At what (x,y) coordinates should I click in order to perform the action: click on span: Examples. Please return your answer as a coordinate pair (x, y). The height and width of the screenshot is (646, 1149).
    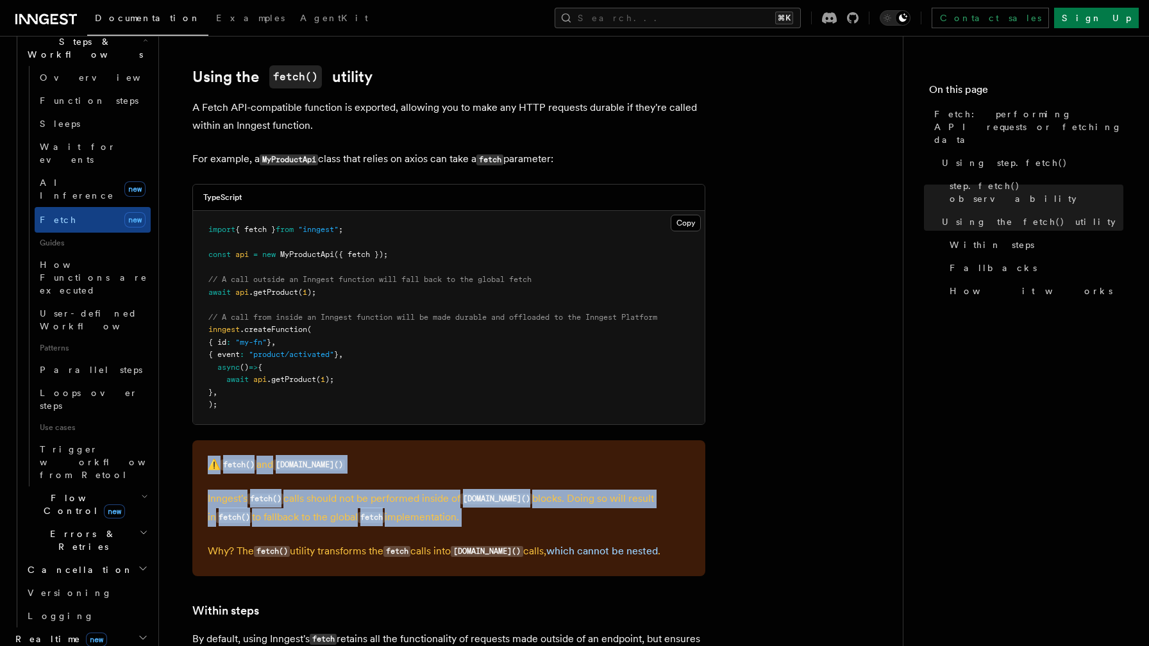
    Looking at the image, I should click on (250, 18).